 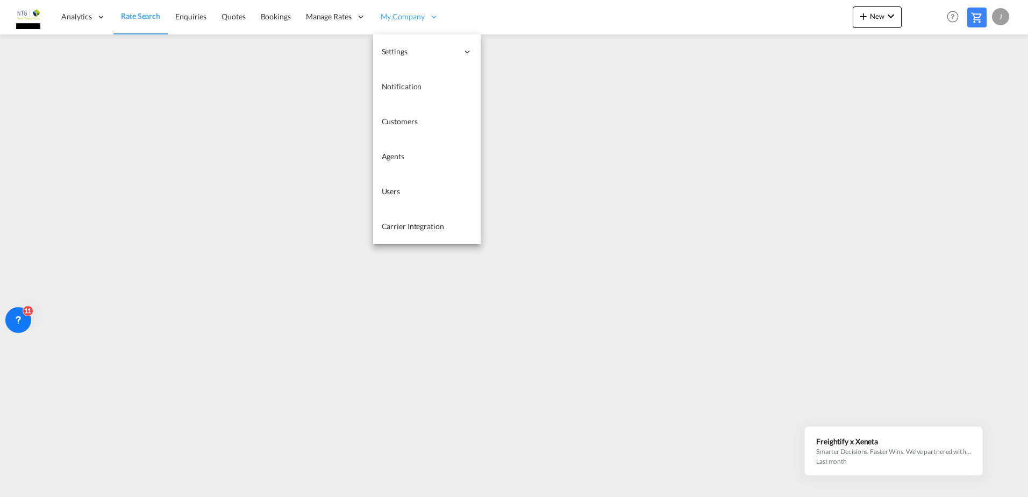 What do you see at coordinates (427, 121) in the screenshot?
I see `a: Customers` at bounding box center [427, 121].